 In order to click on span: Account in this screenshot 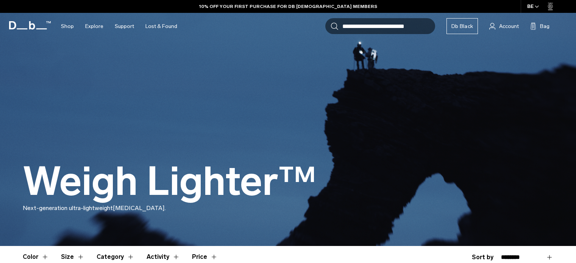, I will do `click(509, 26)`.